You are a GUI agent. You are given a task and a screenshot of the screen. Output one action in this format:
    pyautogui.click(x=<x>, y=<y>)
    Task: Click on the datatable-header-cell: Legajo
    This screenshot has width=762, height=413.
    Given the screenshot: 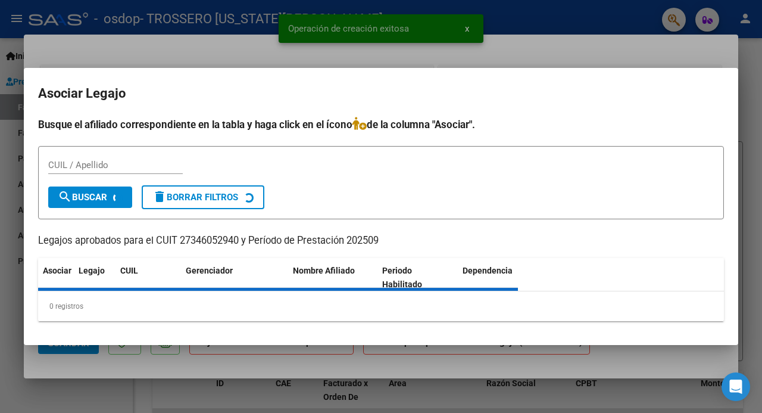 What is the action you would take?
    pyautogui.click(x=95, y=278)
    